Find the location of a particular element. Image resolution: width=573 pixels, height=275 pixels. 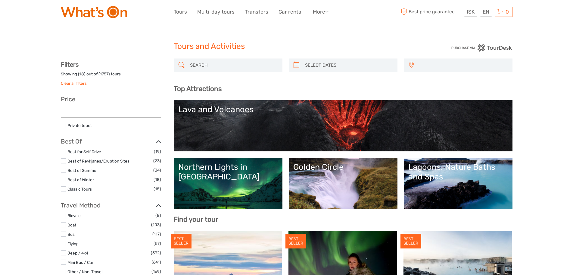

h3: Best Of is located at coordinates (111, 141).